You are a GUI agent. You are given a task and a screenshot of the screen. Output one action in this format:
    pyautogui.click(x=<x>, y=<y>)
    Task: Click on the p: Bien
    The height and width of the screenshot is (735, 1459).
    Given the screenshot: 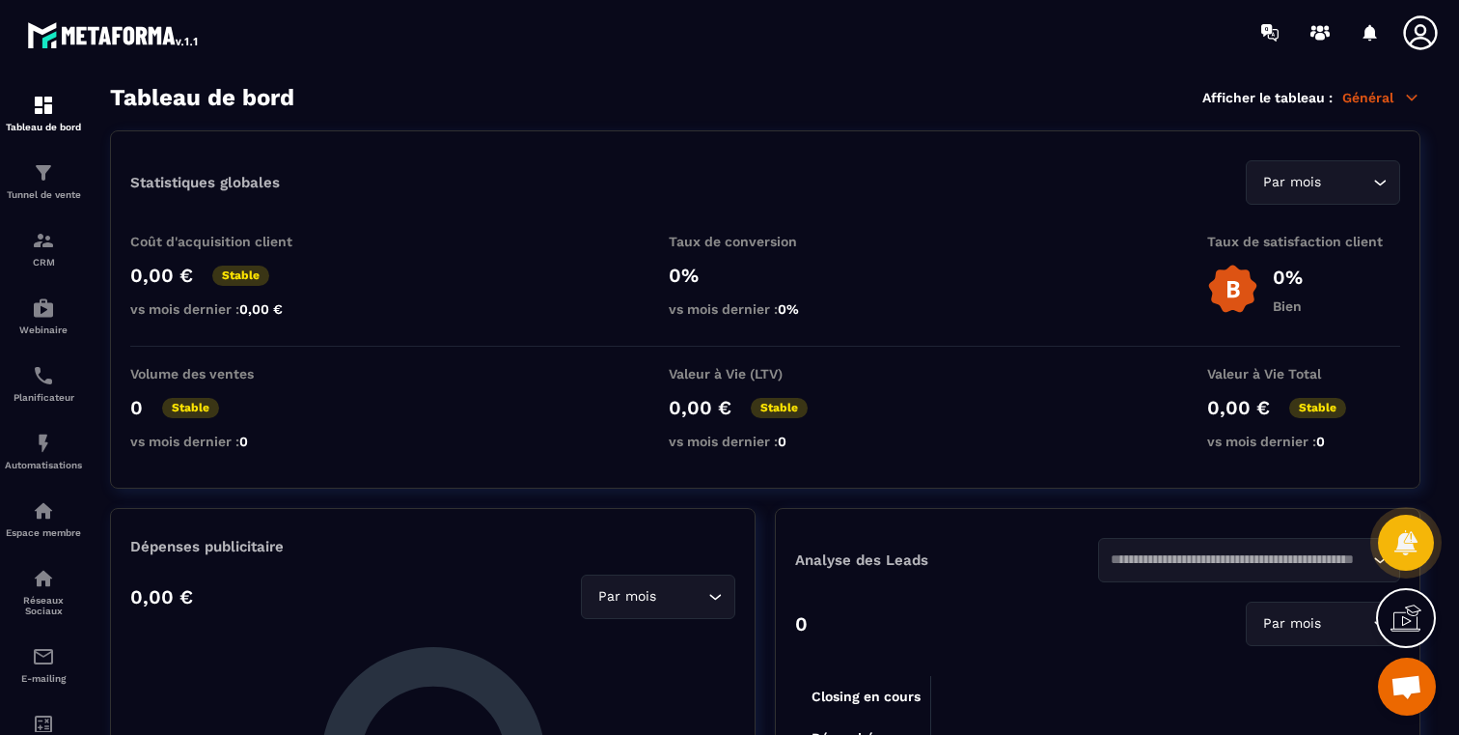 What is the action you would take?
    pyautogui.click(x=1288, y=306)
    